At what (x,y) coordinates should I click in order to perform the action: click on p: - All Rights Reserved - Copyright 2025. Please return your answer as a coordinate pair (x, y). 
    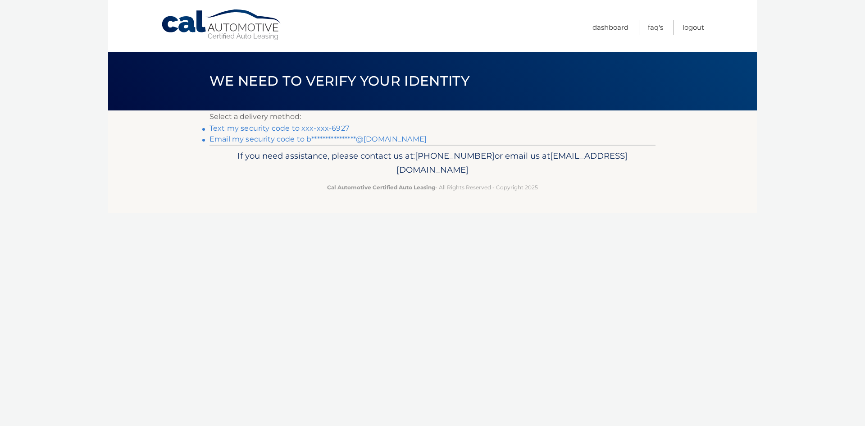
    Looking at the image, I should click on (433, 187).